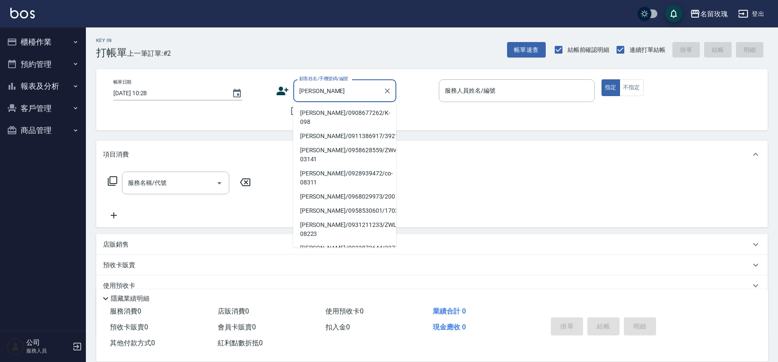 The image size is (778, 362). Describe the element at coordinates (43, 109) in the screenshot. I see `button: 客戶管理` at that location.